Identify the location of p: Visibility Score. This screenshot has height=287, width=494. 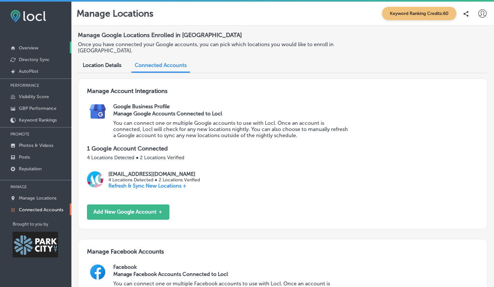
(34, 96).